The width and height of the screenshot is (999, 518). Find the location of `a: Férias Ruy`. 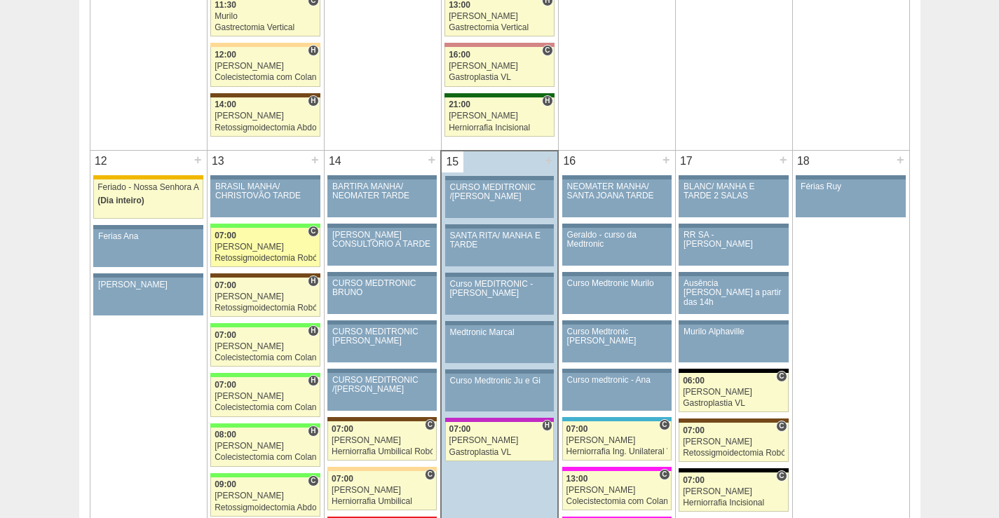

a: Férias Ruy is located at coordinates (850, 198).